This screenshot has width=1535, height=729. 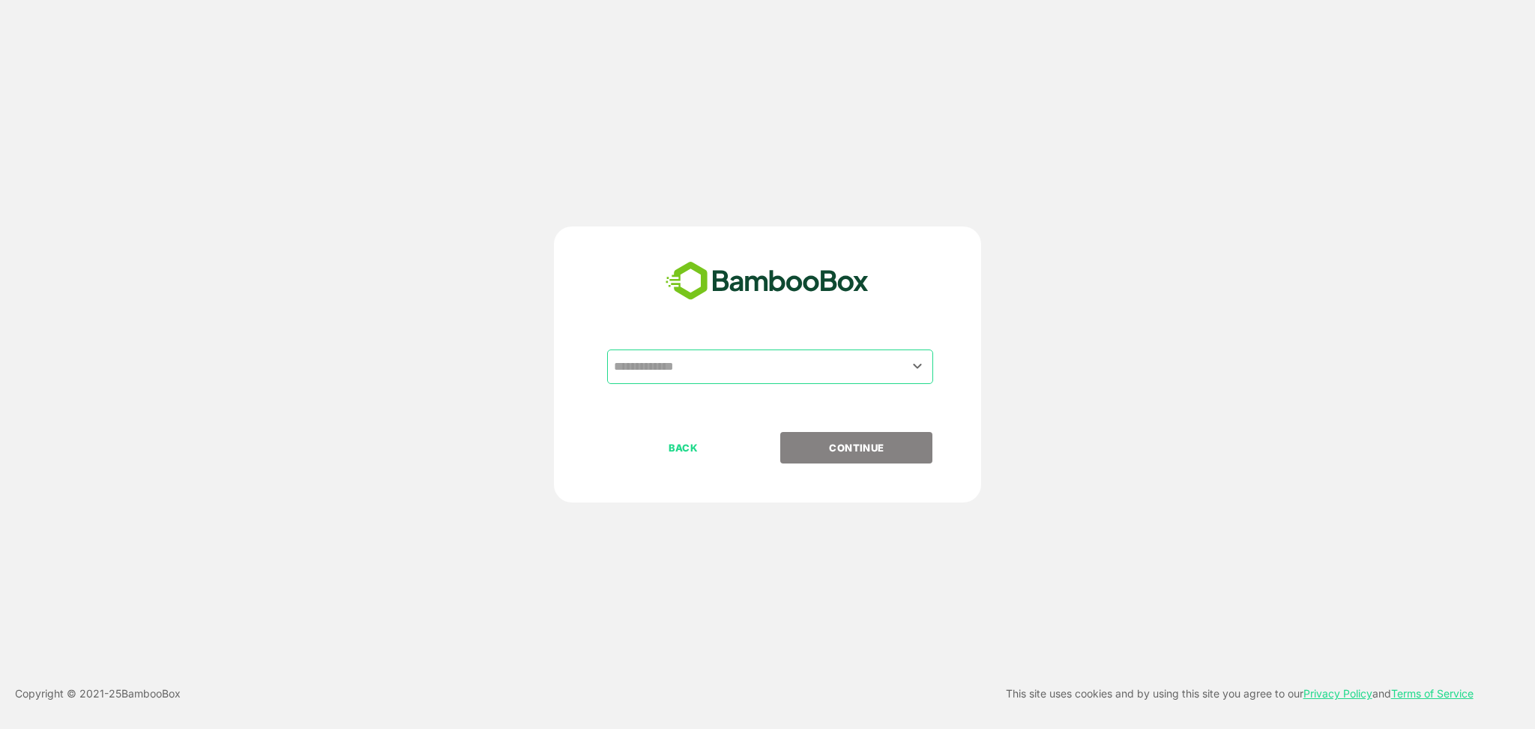 I want to click on p: This site uses cookies and by using this site you agree to our and, so click(x=1240, y=693).